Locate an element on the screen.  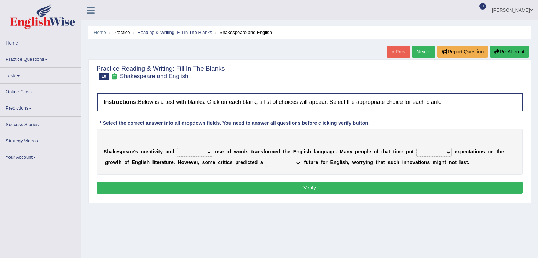
a: Online Class is located at coordinates (41, 91).